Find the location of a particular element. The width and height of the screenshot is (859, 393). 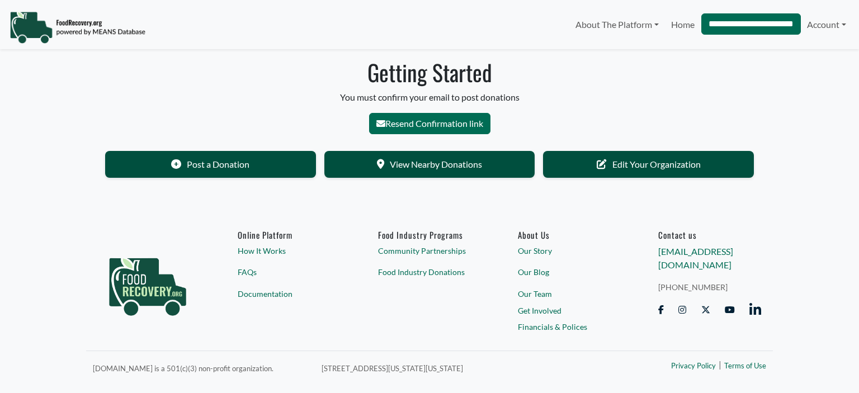

a: Our Team is located at coordinates (570, 294).